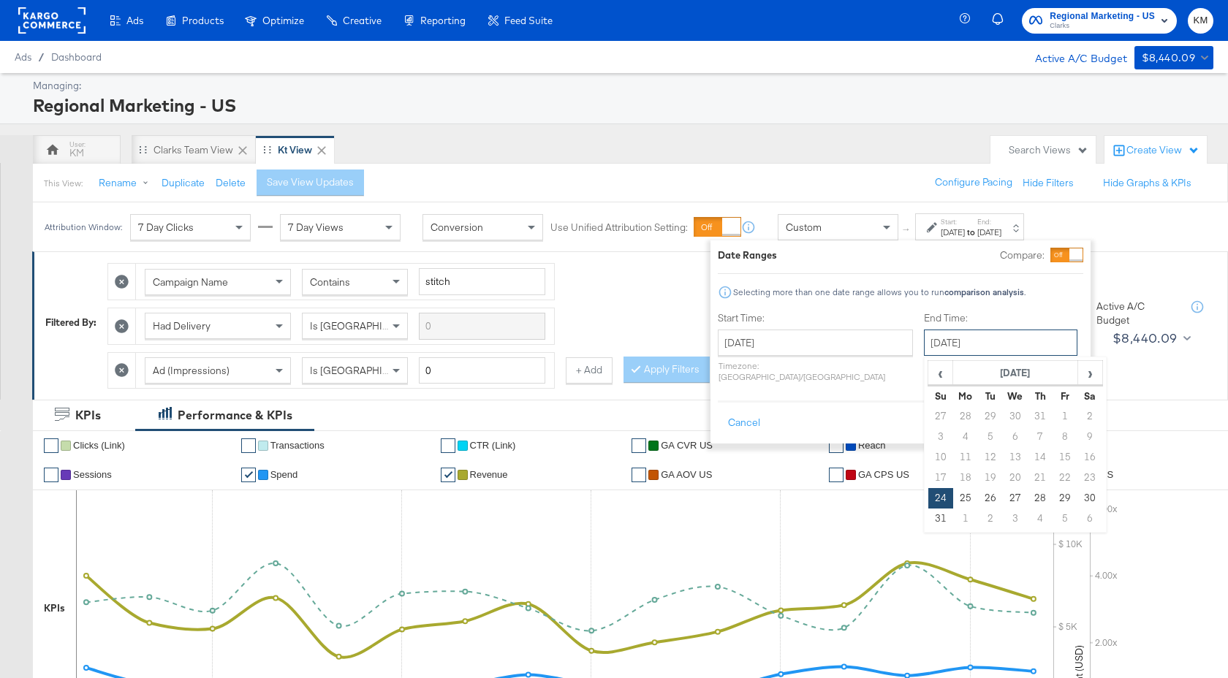  Describe the element at coordinates (803, 227) in the screenshot. I see `span: Custom` at that location.